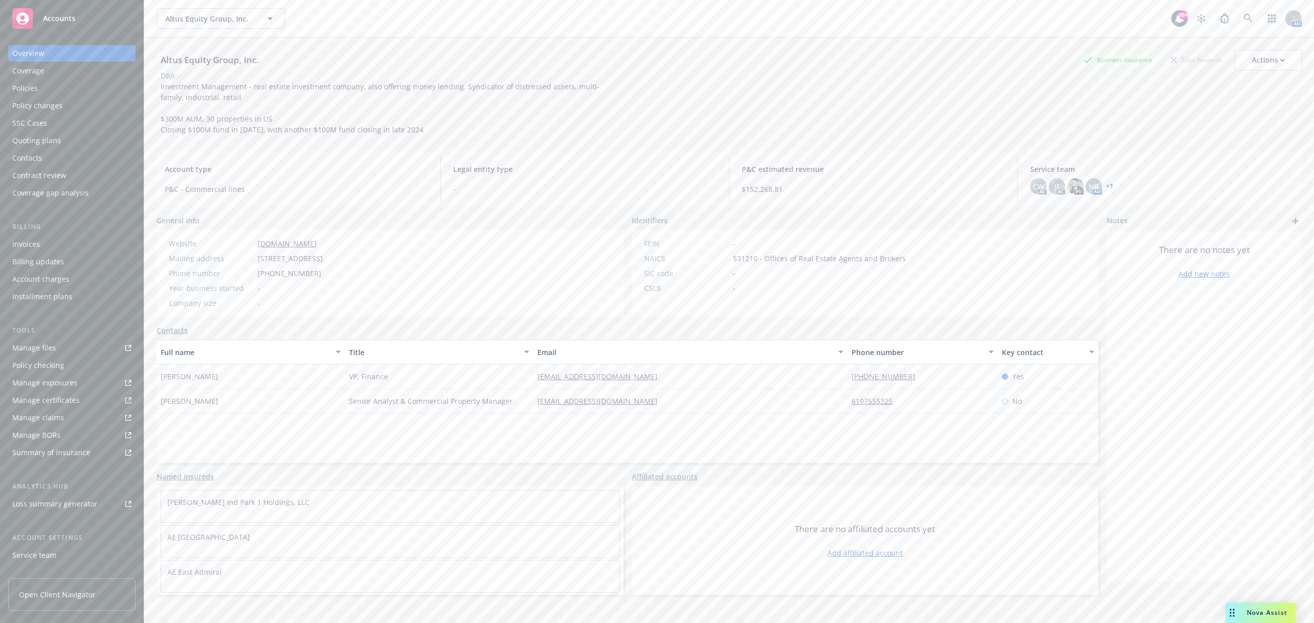  What do you see at coordinates (178, 220) in the screenshot?
I see `span: General info` at bounding box center [178, 220].